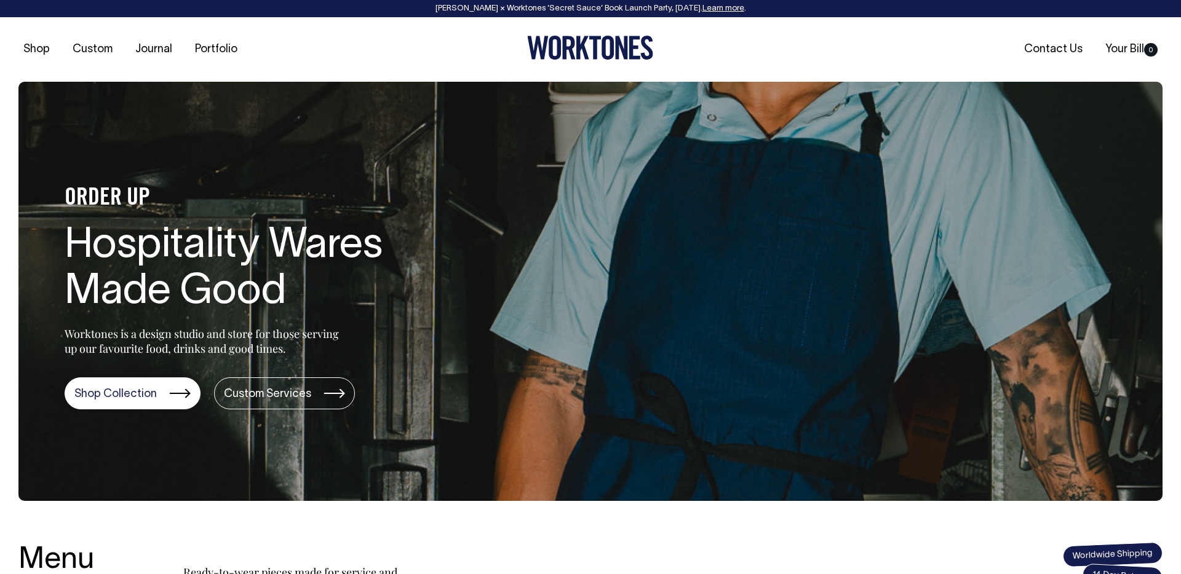 The image size is (1181, 574). What do you see at coordinates (261, 199) in the screenshot?
I see `h4: ORDER UP` at bounding box center [261, 199].